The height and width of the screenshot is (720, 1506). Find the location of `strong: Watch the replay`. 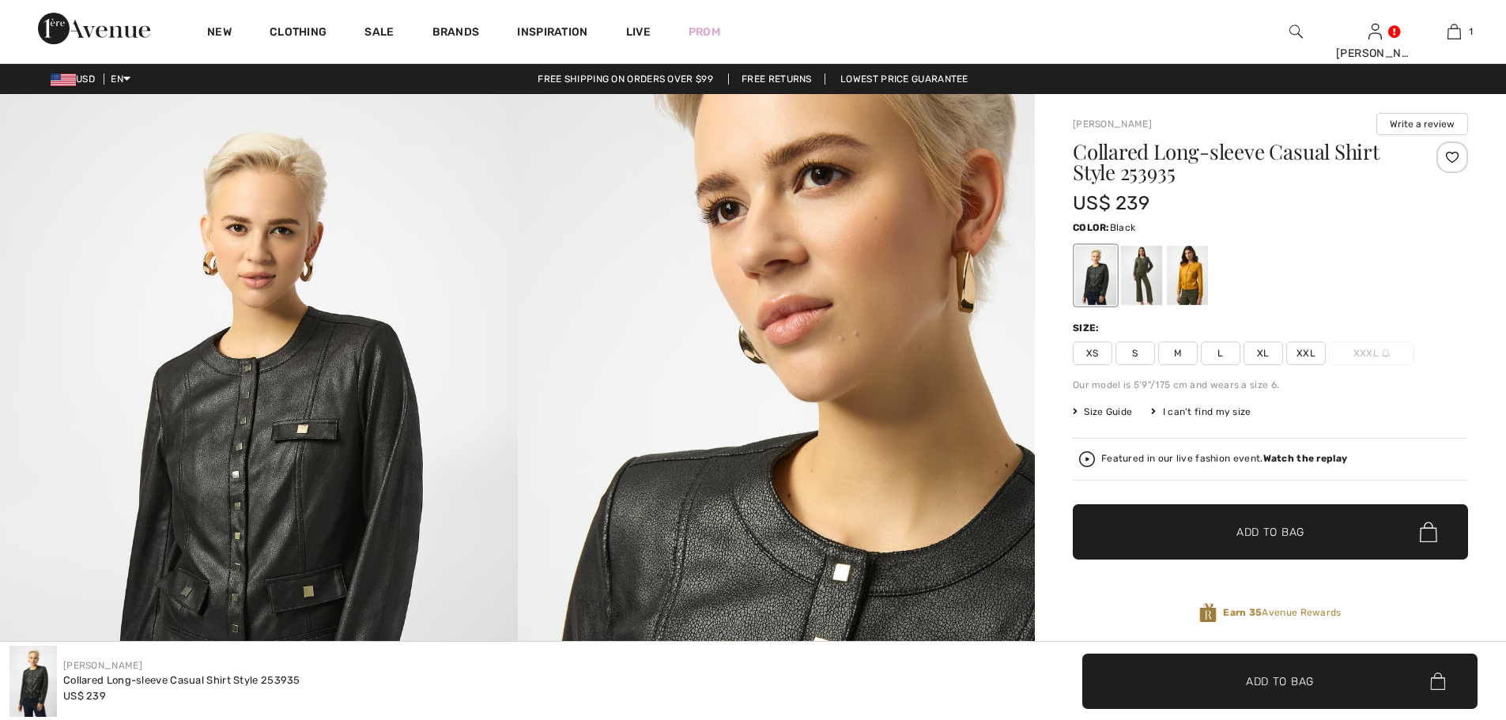

strong: Watch the replay is located at coordinates (1306, 459).